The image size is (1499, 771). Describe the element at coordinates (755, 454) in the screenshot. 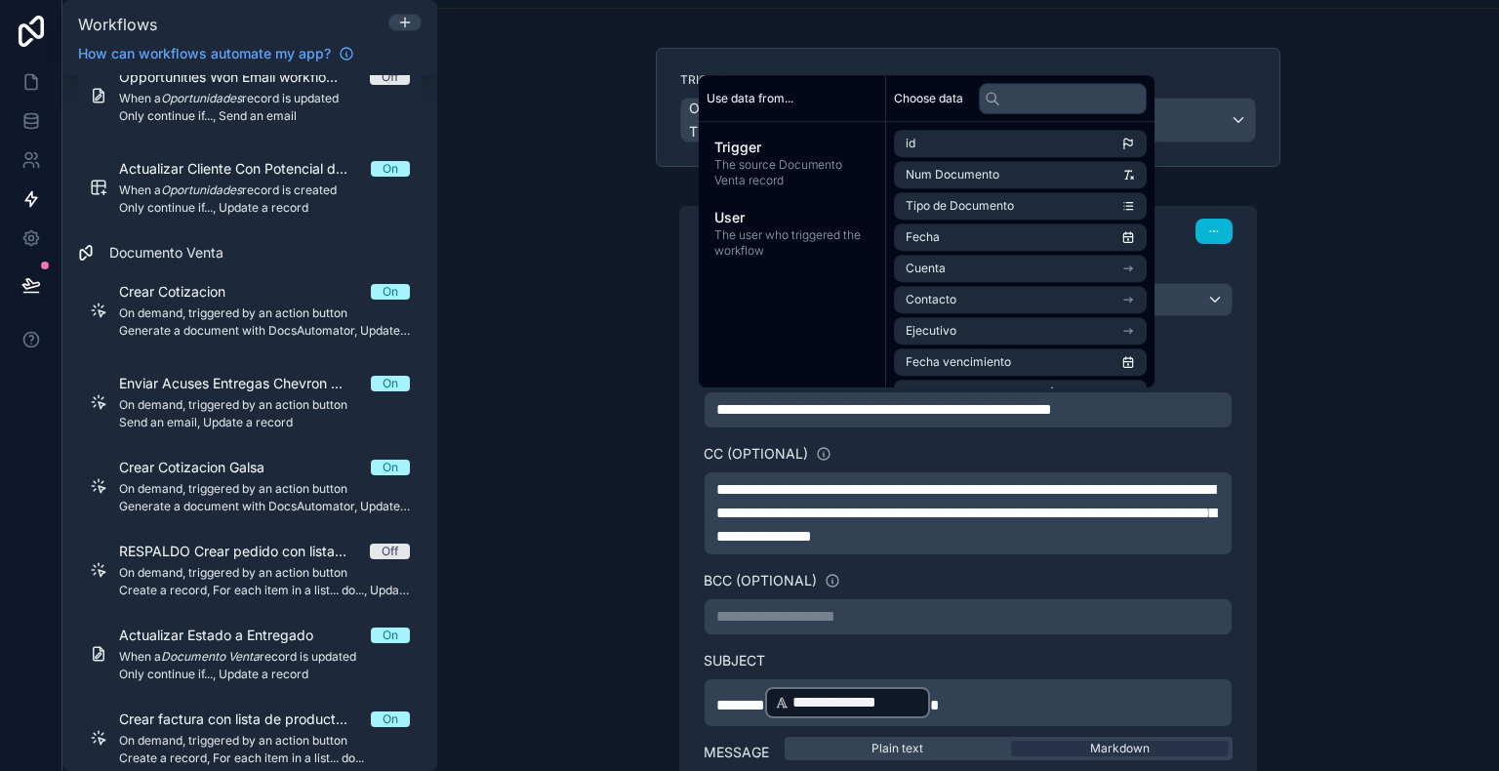

I see `label: CC (optional)` at that location.